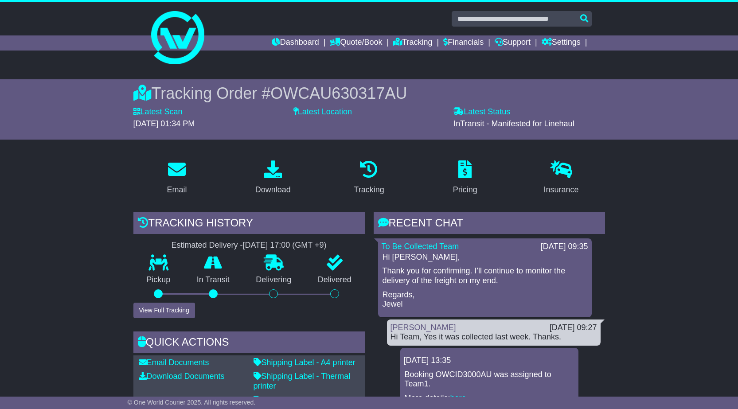 The height and width of the screenshot is (409, 738). What do you see at coordinates (561, 43) in the screenshot?
I see `a: Settings` at bounding box center [561, 43].